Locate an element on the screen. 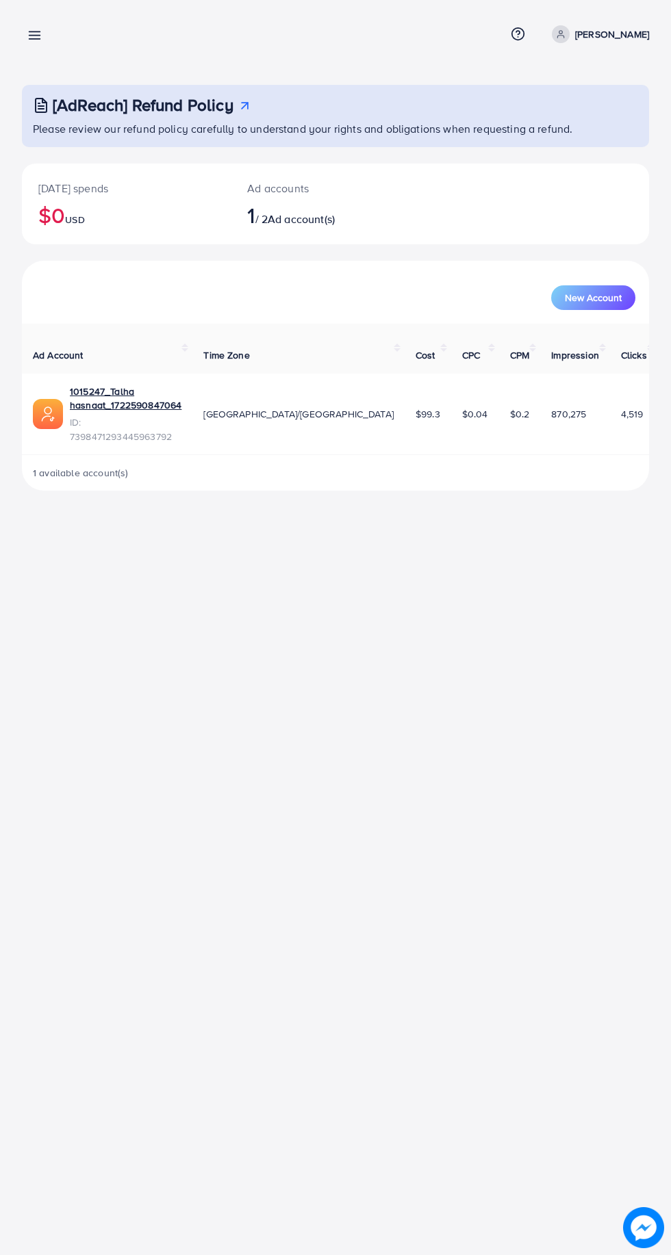  span: Impression is located at coordinates (575, 355).